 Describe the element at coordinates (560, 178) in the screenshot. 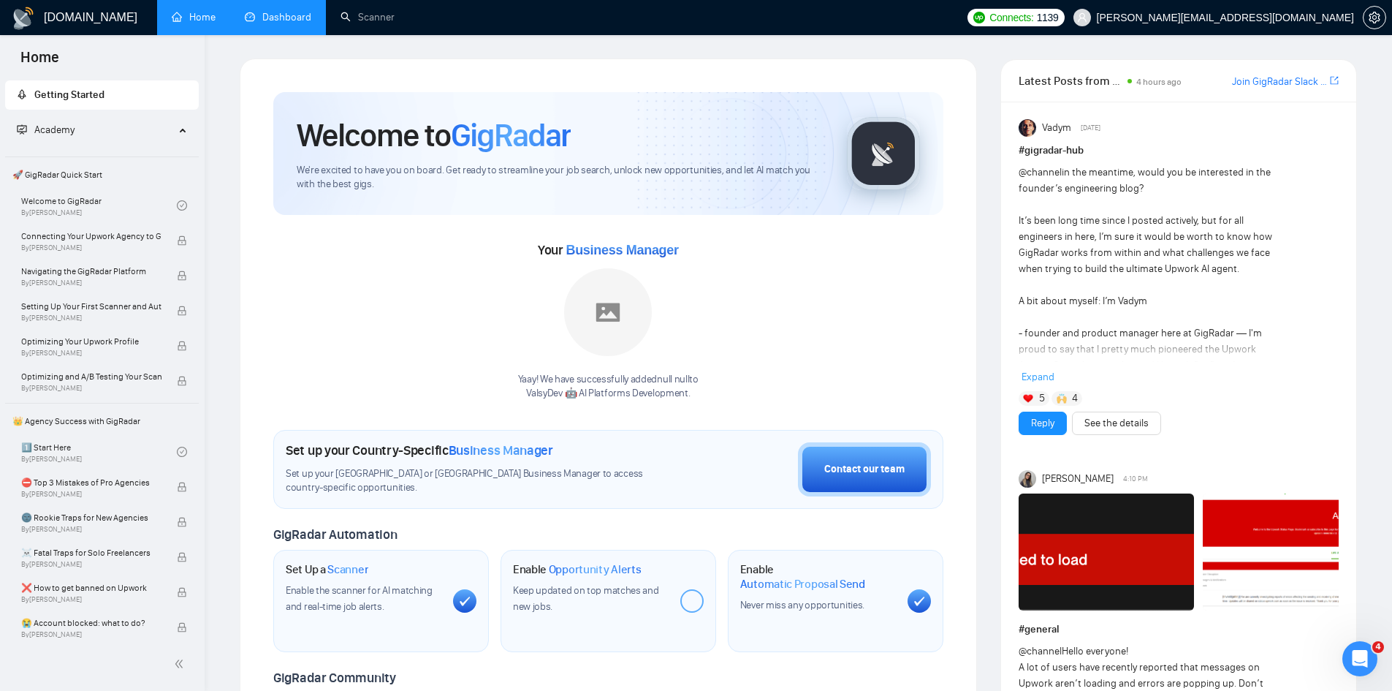

I see `span: We're excited to have you on board. Get ready to streamline your job search, unlock new opportuni...` at that location.